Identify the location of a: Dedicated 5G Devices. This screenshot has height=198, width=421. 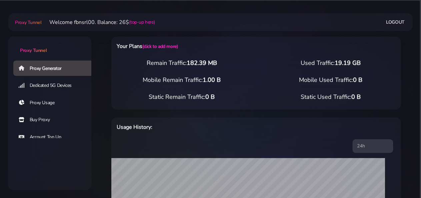
(55, 86).